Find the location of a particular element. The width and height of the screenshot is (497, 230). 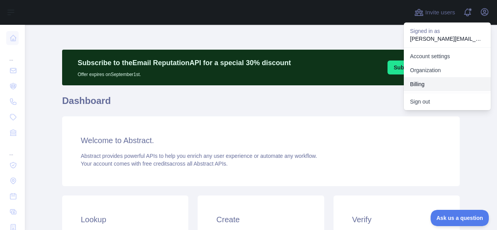

a: Organization is located at coordinates (447, 70).